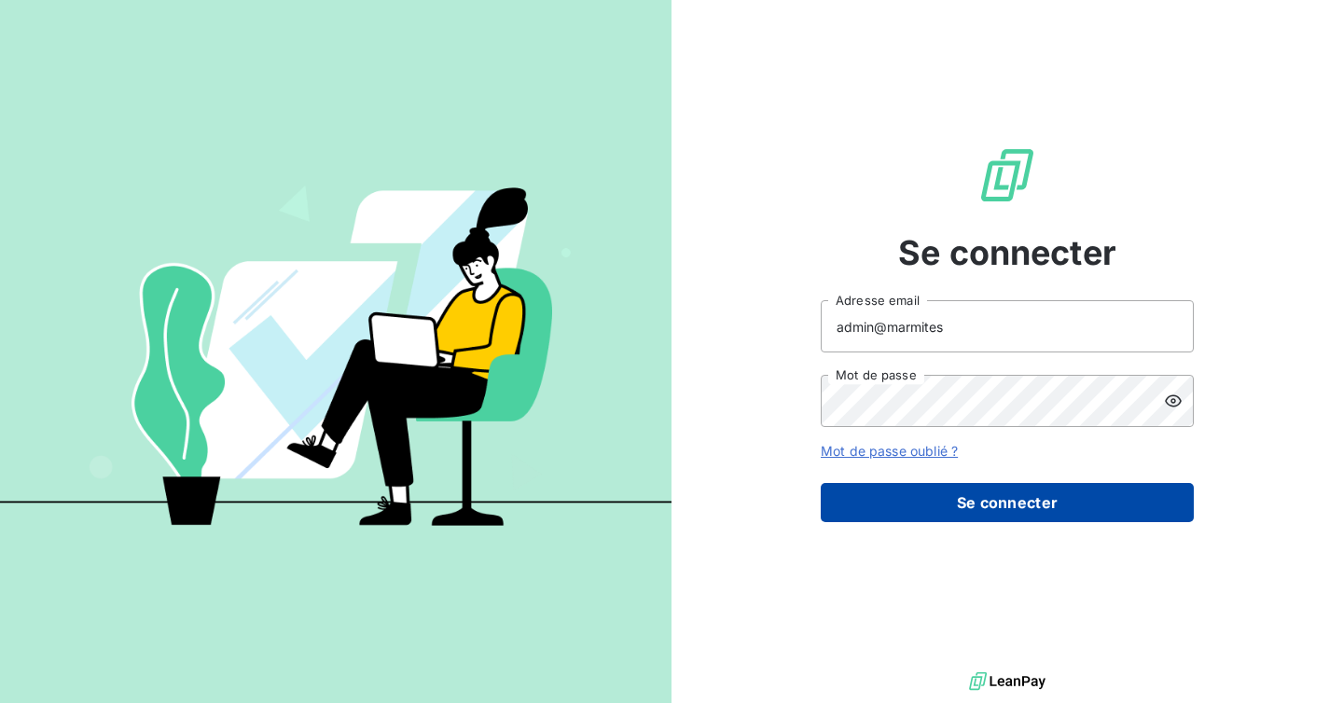 This screenshot has width=1343, height=703. I want to click on span: Se connecter, so click(1007, 253).